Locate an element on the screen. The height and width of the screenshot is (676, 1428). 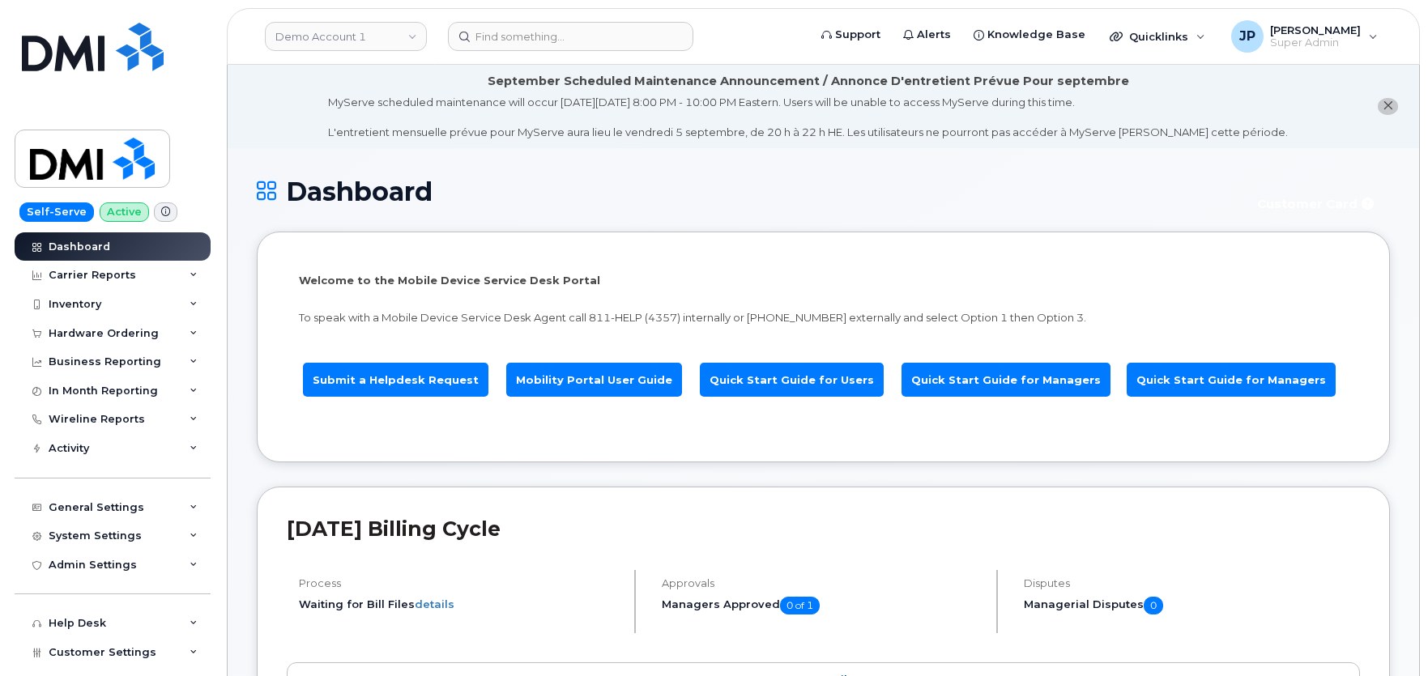
h4: Approvals is located at coordinates (822, 583).